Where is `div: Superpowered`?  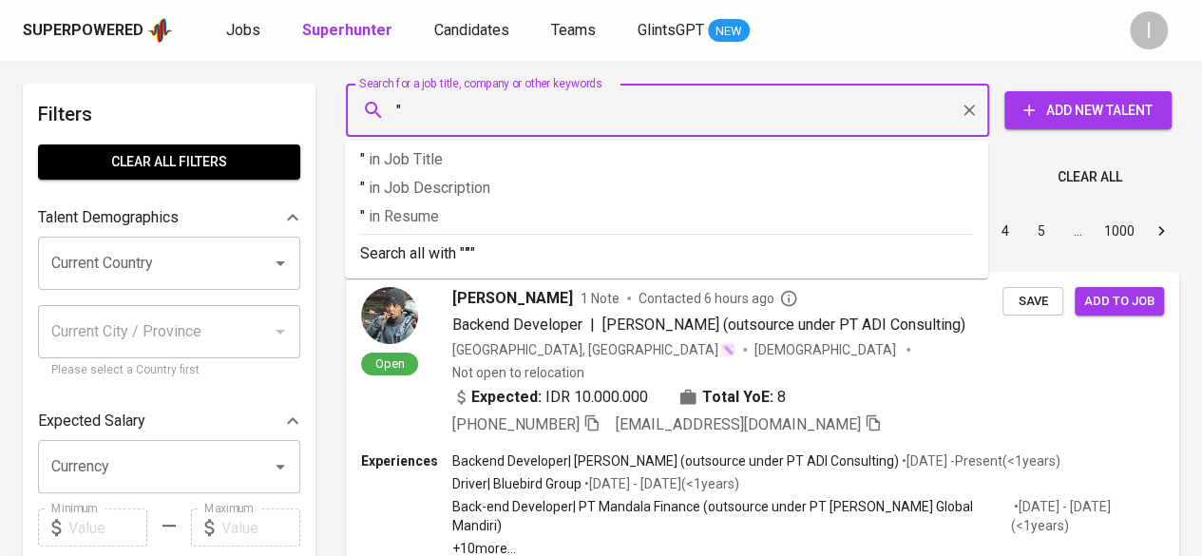
div: Superpowered is located at coordinates (83, 30).